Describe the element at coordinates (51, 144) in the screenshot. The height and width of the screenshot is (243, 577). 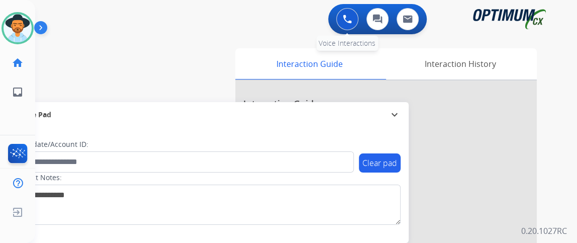
I see `label: Candidate/Account ID:` at that location.